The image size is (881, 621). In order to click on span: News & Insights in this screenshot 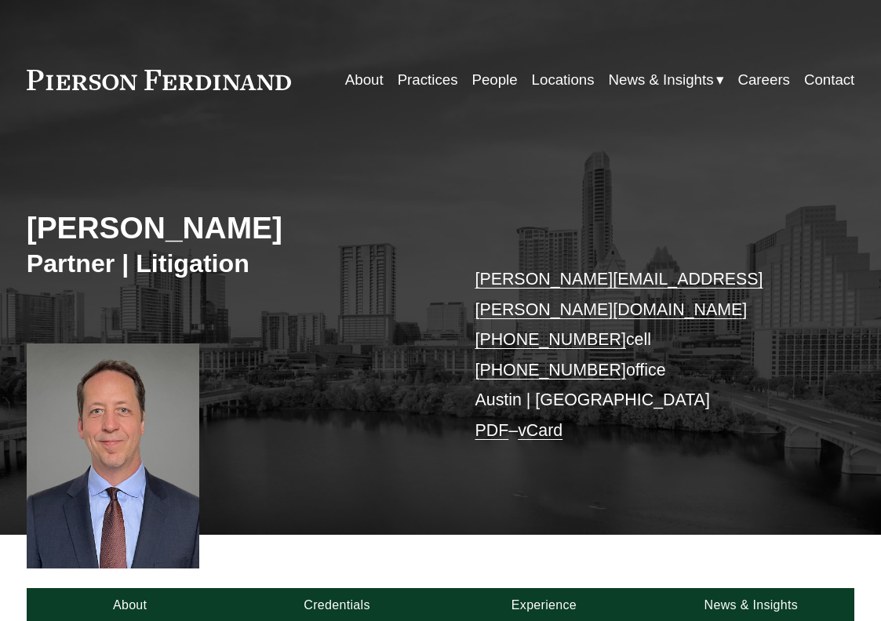, I will do `click(661, 80)`.